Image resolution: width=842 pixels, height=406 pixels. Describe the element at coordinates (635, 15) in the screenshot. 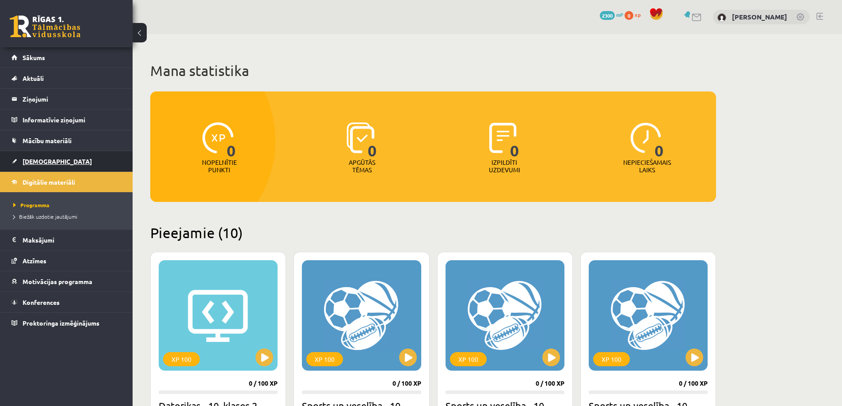

I see `a: 0 xp` at that location.